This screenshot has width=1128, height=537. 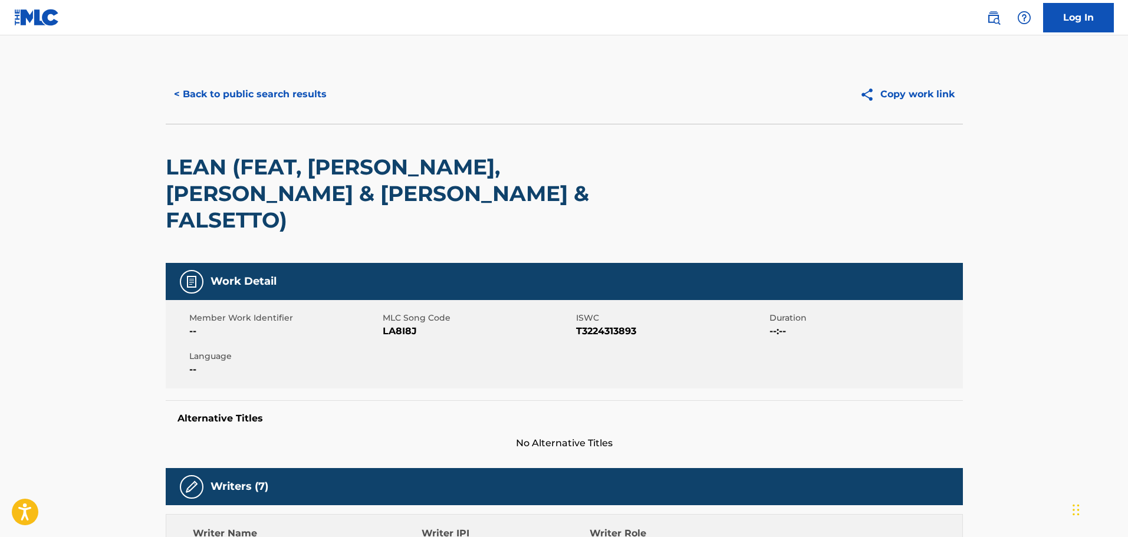 What do you see at coordinates (994, 18) in the screenshot?
I see `a: Public Search` at bounding box center [994, 18].